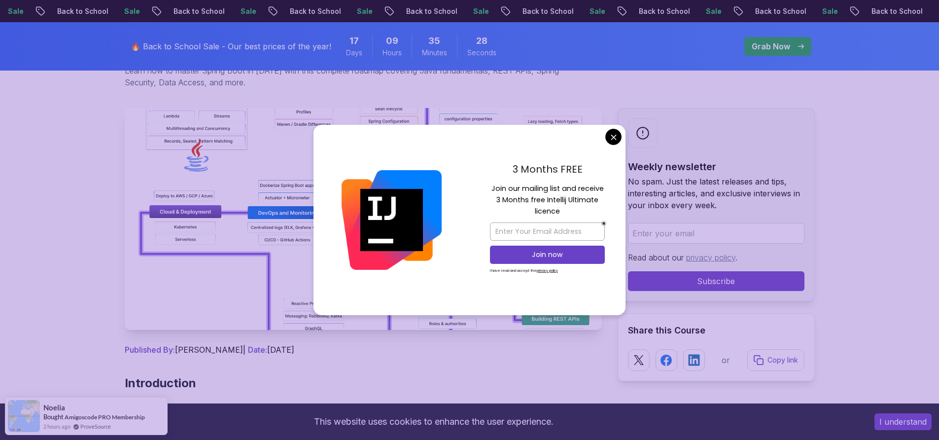 The image size is (939, 440). Describe the element at coordinates (363, 383) in the screenshot. I see `h2: Introduction` at that location.